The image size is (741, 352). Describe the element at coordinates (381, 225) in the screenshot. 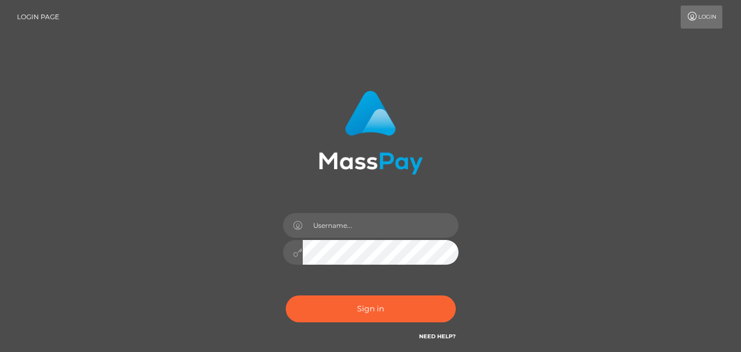

I see `input: Username...` at that location.